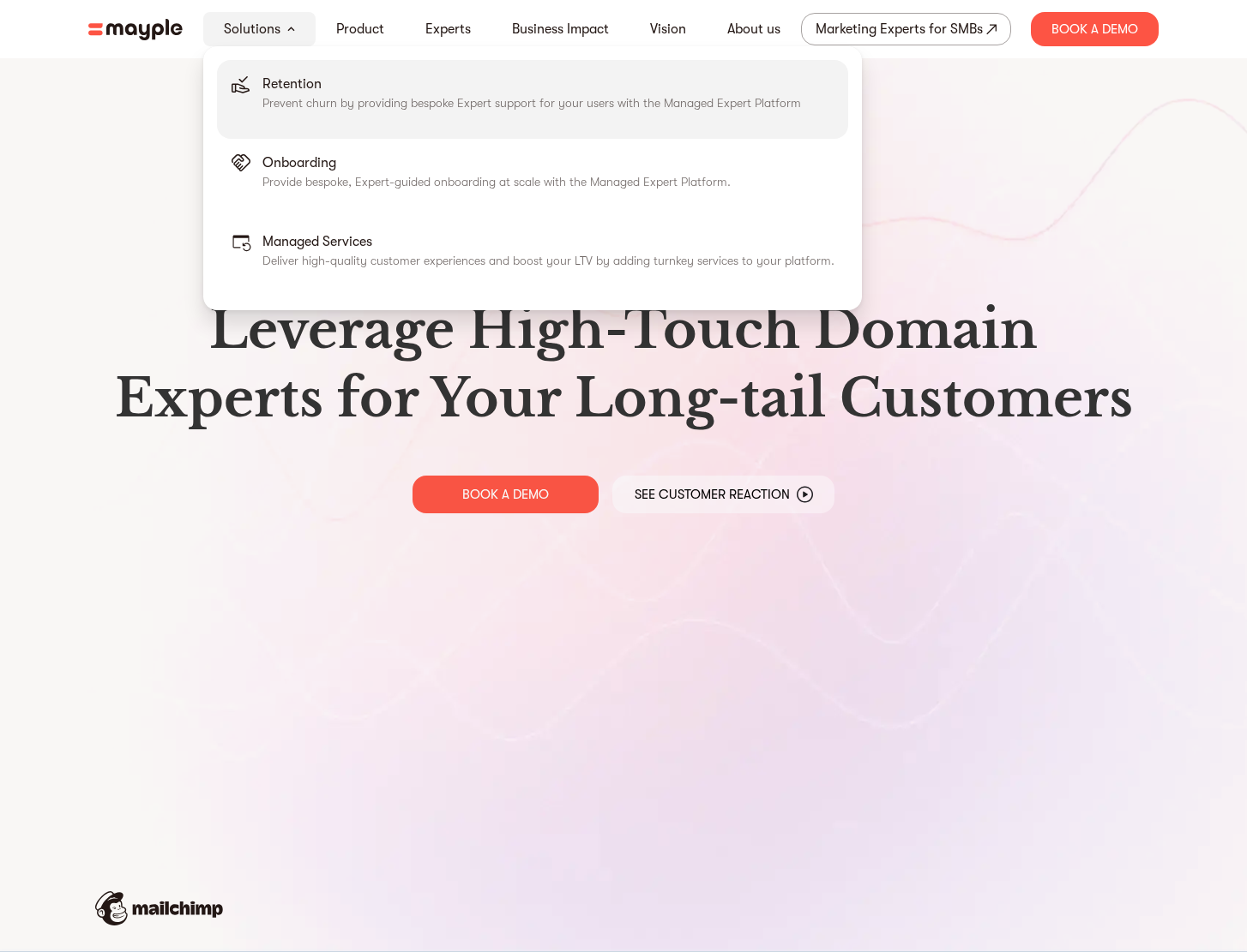 The width and height of the screenshot is (1247, 952). What do you see at coordinates (754, 30) in the screenshot?
I see `a: About us` at bounding box center [754, 30].